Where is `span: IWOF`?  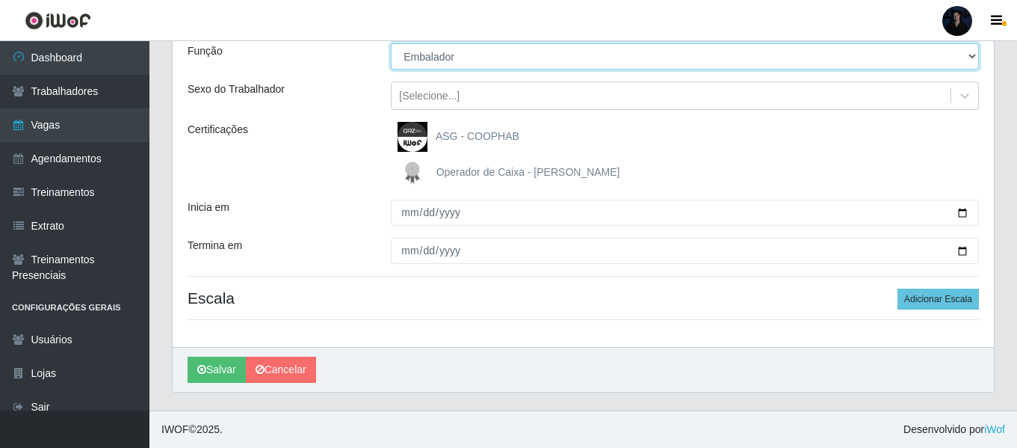 span: IWOF is located at coordinates (175, 429).